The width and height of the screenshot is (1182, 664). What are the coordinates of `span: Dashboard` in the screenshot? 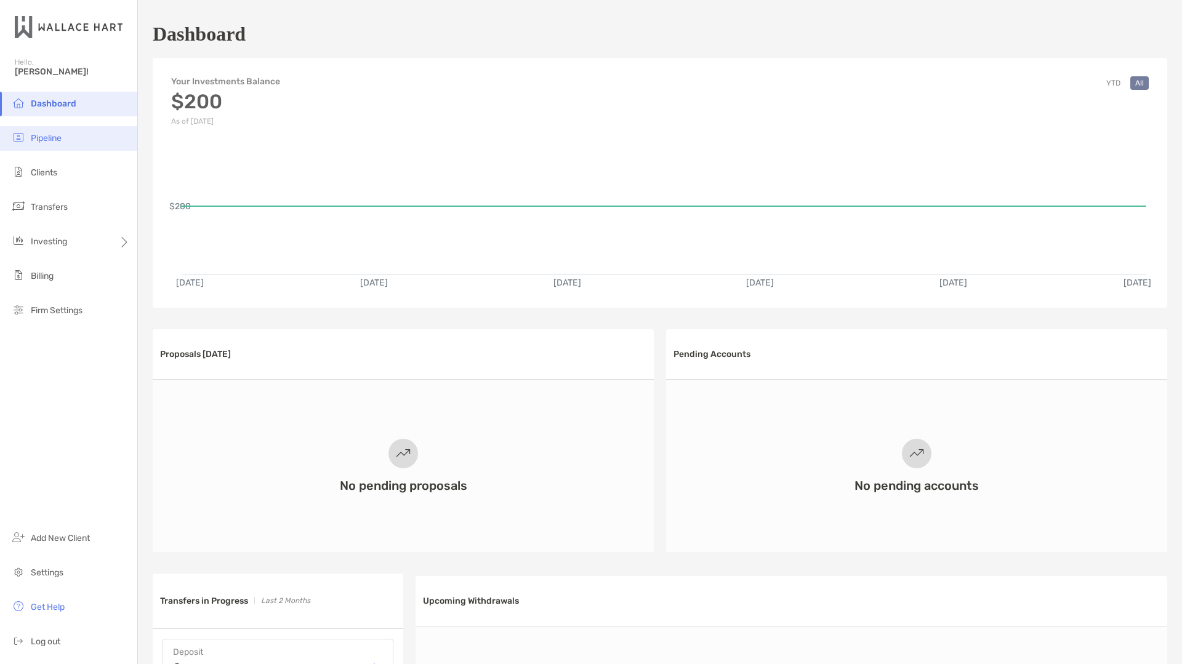 It's located at (54, 103).